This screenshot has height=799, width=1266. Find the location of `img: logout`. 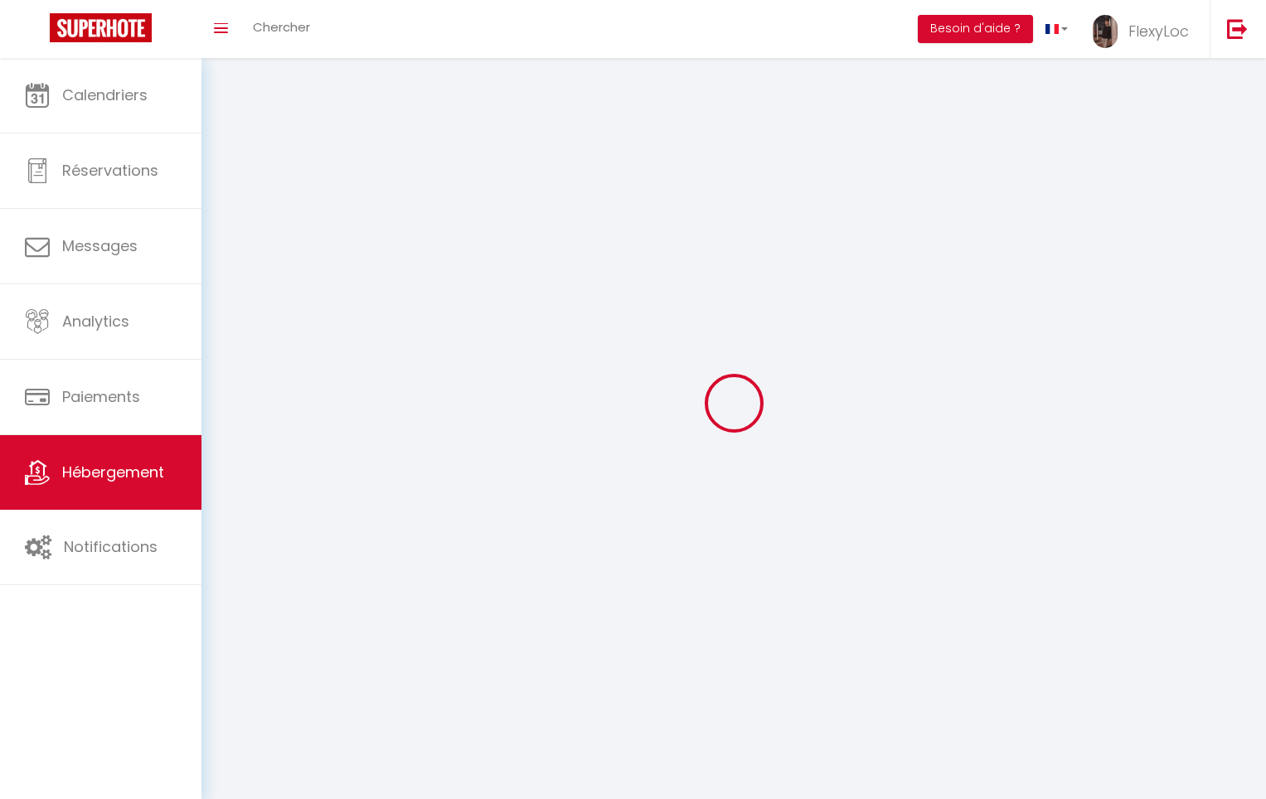

img: logout is located at coordinates (1237, 28).